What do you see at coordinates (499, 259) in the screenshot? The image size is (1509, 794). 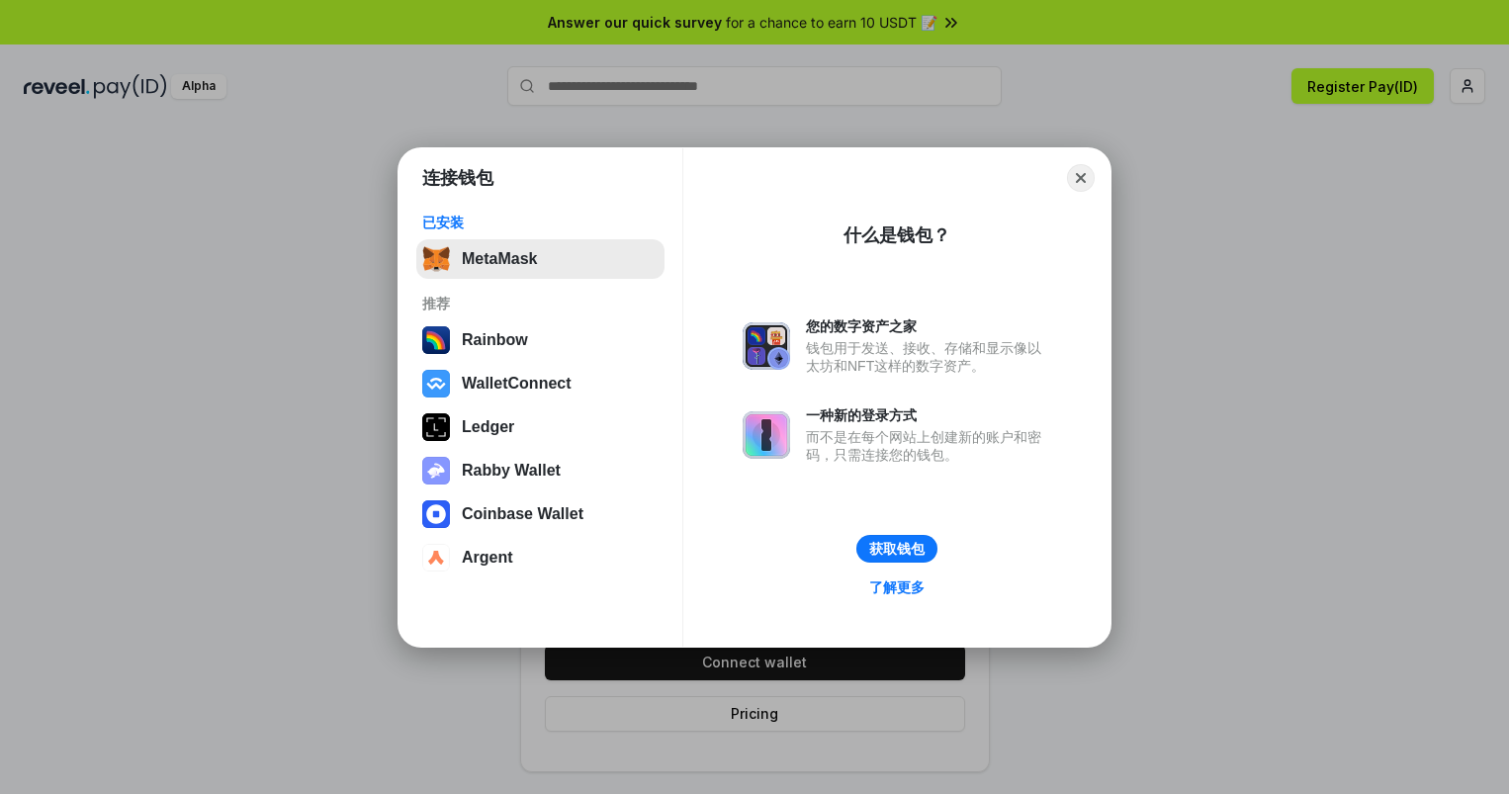 I see `div: MetaMask` at bounding box center [499, 259].